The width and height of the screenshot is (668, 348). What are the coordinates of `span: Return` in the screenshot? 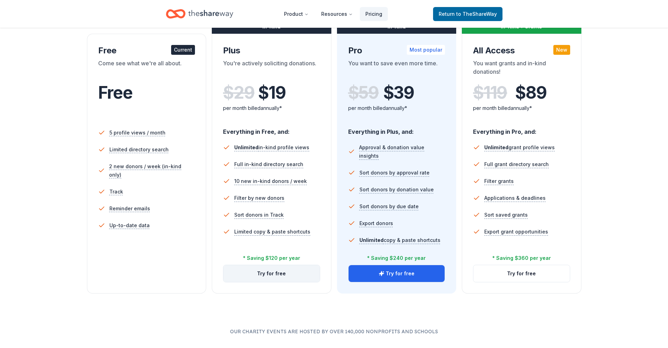 It's located at (468, 14).